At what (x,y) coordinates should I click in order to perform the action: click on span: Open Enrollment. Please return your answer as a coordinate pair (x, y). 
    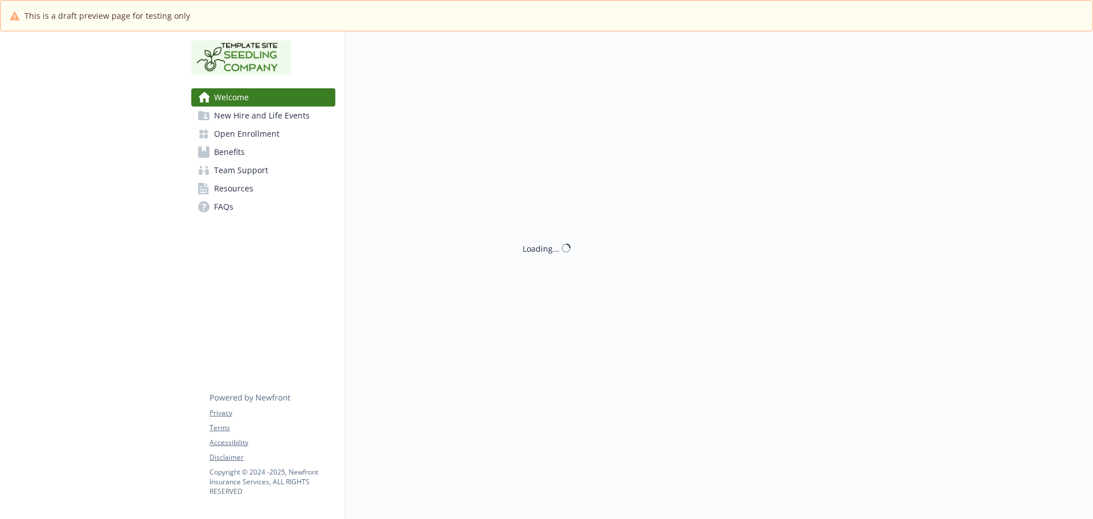
    Looking at the image, I should click on (246, 134).